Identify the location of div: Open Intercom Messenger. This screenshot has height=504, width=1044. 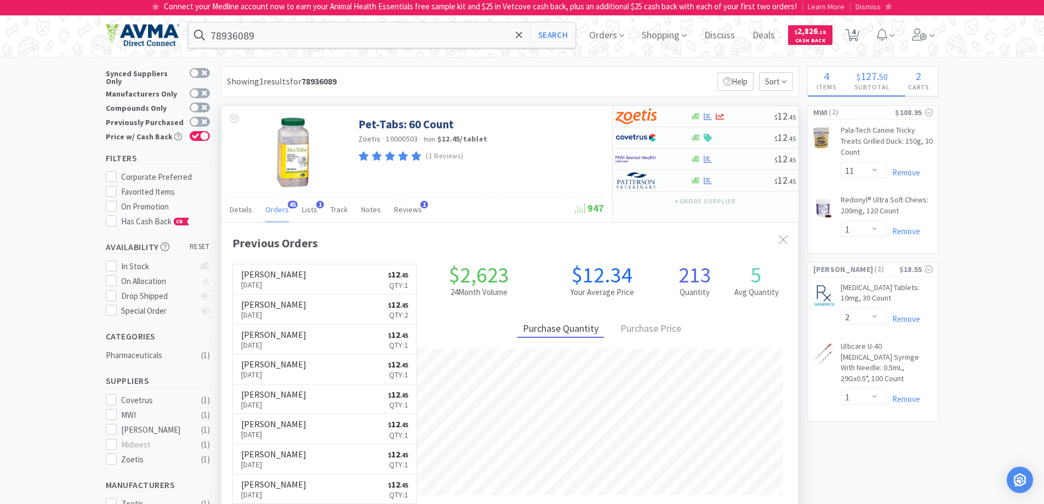
(1020, 480).